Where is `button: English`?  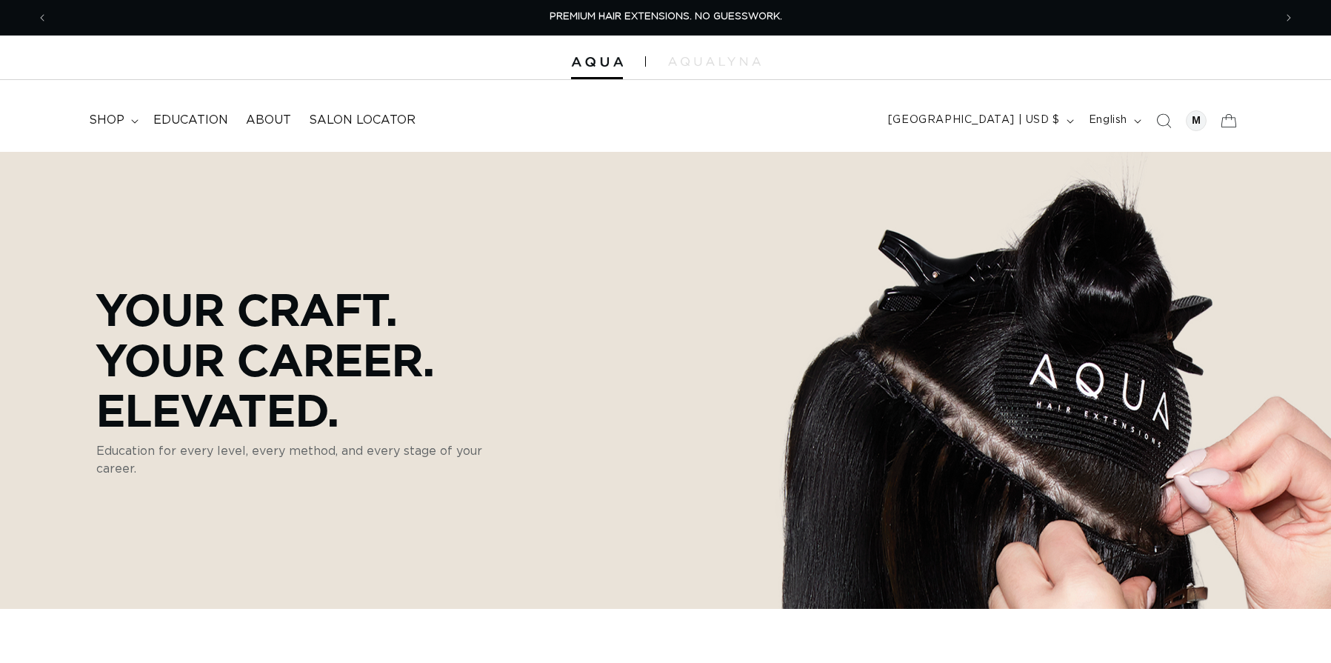 button: English is located at coordinates (1113, 121).